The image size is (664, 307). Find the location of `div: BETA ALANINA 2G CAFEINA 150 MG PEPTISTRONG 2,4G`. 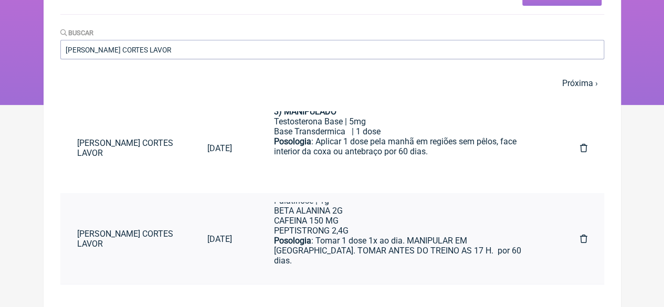

div: BETA ALANINA 2G CAFEINA 150 MG PEPTISTRONG 2,4G is located at coordinates (405, 221).